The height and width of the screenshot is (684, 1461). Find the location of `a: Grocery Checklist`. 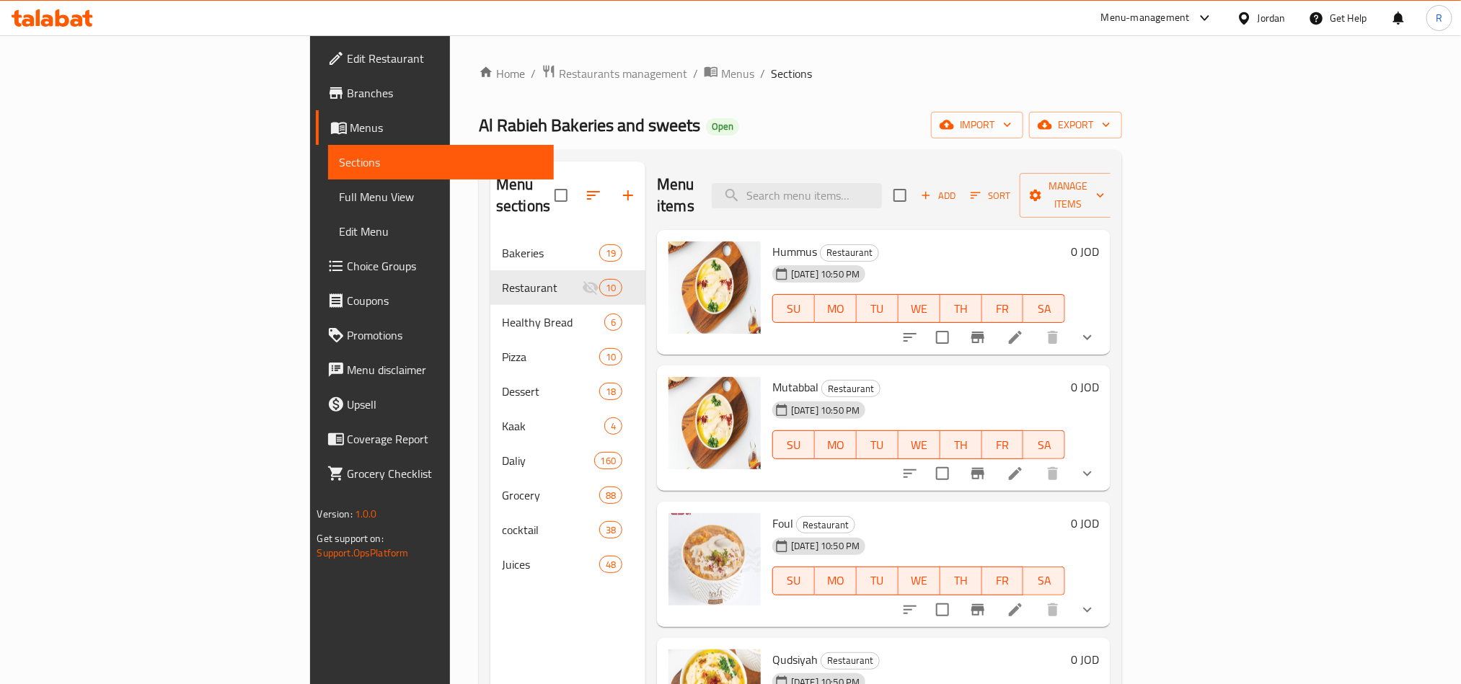

a: Grocery Checklist is located at coordinates (435, 474).